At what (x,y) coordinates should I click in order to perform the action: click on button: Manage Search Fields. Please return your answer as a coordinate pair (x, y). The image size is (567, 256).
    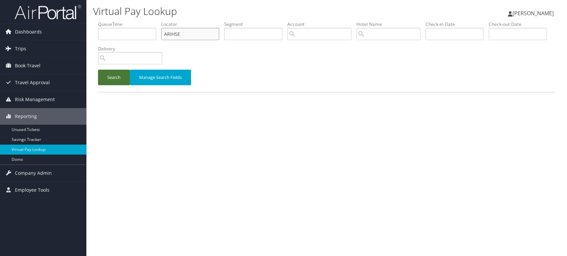
    Looking at the image, I should click on (160, 77).